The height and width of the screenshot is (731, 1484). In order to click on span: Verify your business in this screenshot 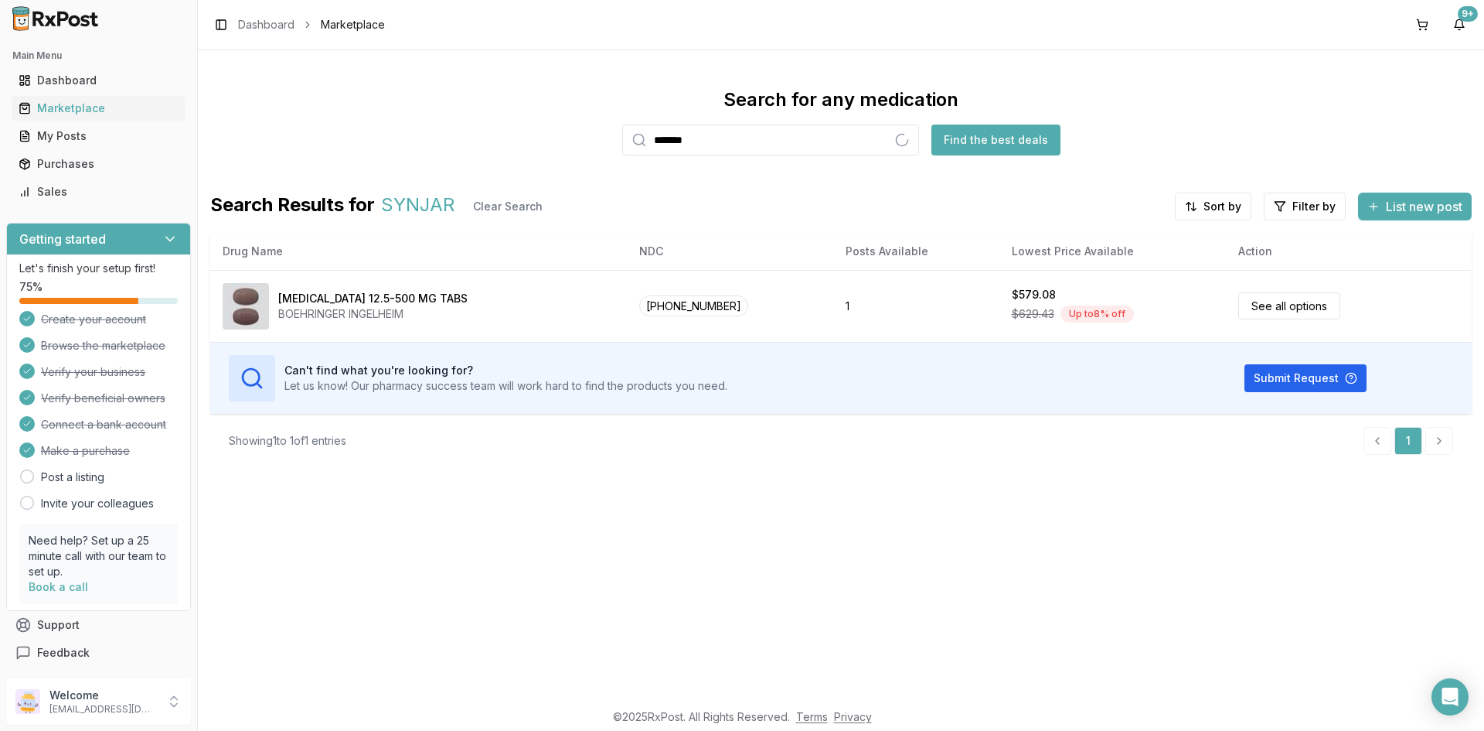, I will do `click(93, 372)`.